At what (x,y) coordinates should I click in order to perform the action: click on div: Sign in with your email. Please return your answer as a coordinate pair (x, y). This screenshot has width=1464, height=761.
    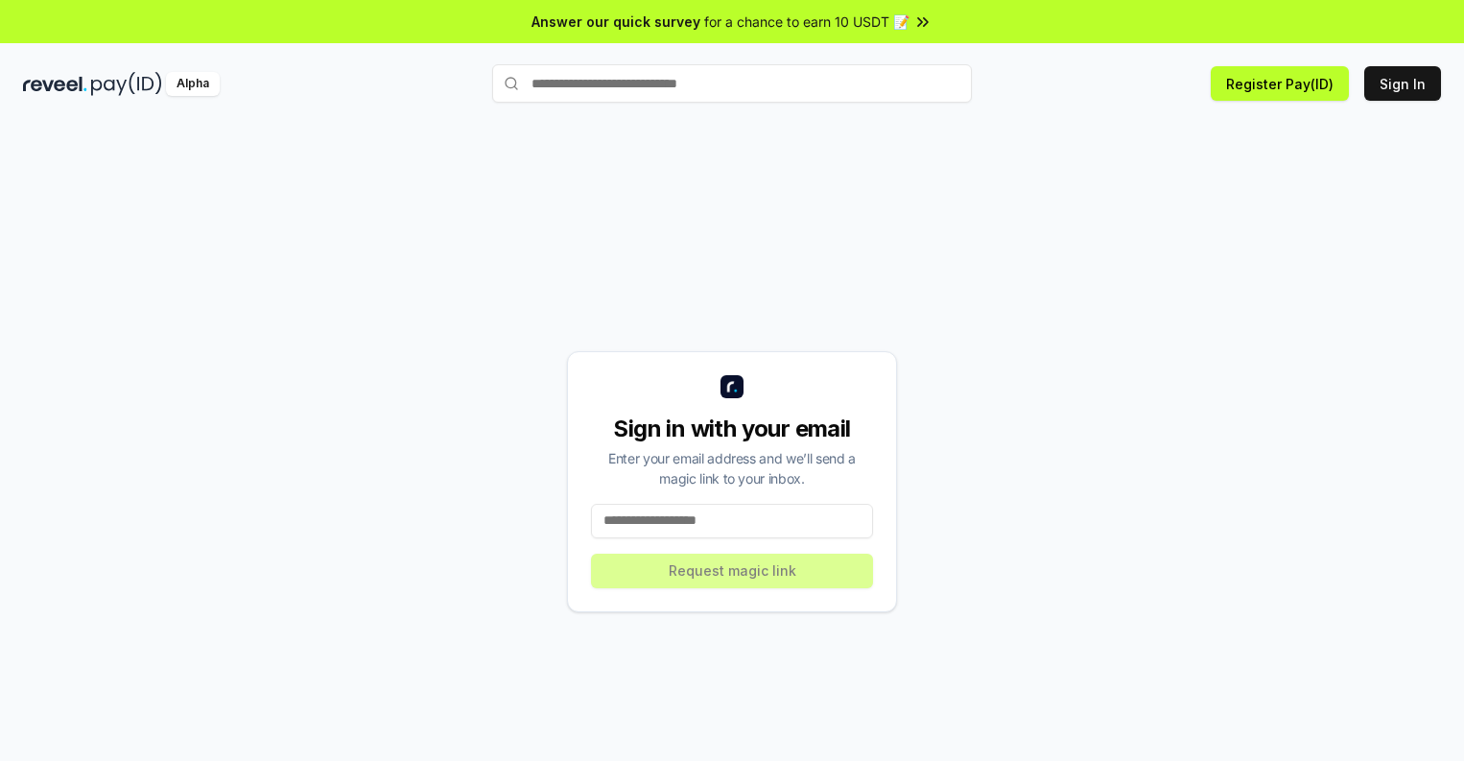
    Looking at the image, I should click on (732, 429).